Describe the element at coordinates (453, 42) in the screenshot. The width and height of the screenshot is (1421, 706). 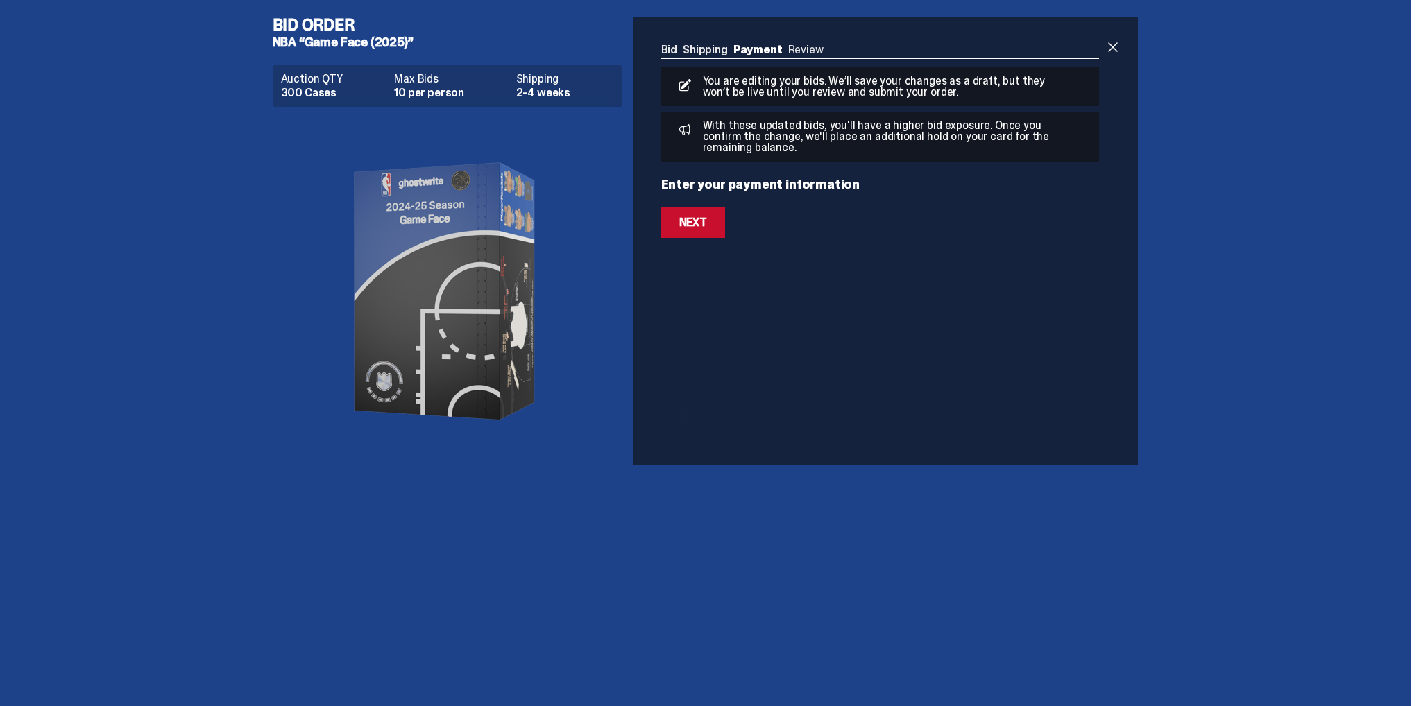
I see `h5: NBA “Game Face (2025)”` at that location.